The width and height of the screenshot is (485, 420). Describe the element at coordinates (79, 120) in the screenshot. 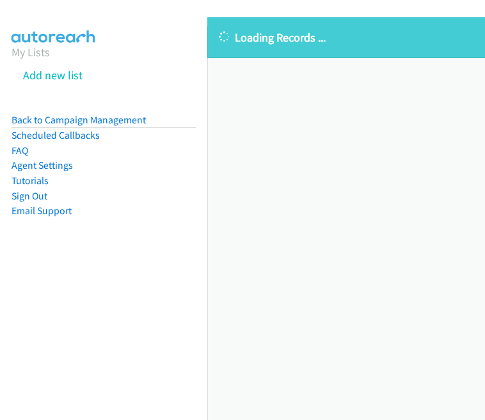

I see `a: Back to Campaign Management` at that location.